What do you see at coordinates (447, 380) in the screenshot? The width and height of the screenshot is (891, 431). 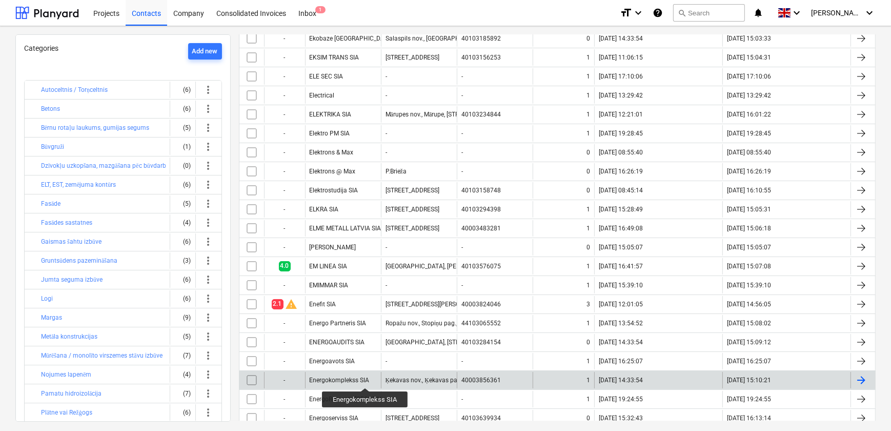 I see `div: Ķekavas nov., Ķekavas pag., "Kroņi", LV-2123` at bounding box center [447, 380].